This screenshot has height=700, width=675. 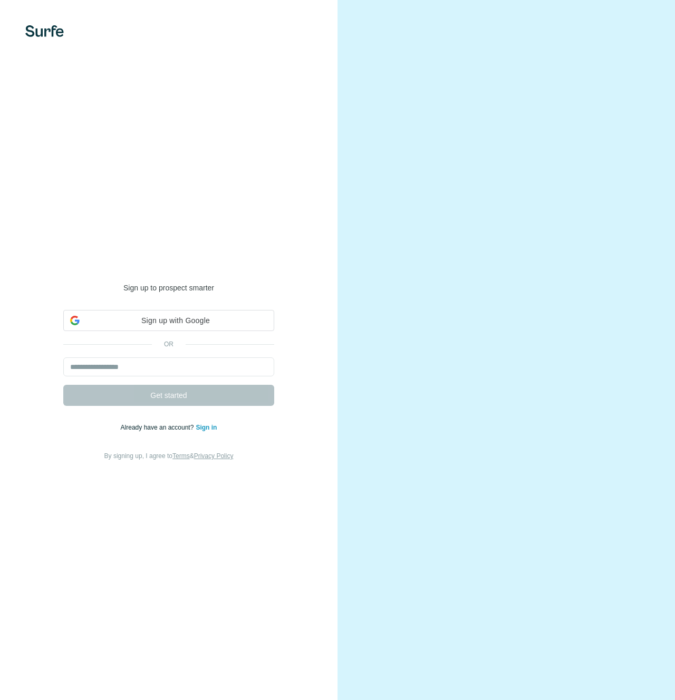 What do you see at coordinates (169, 288) in the screenshot?
I see `p: Sign up to prospect smarter` at bounding box center [169, 288].